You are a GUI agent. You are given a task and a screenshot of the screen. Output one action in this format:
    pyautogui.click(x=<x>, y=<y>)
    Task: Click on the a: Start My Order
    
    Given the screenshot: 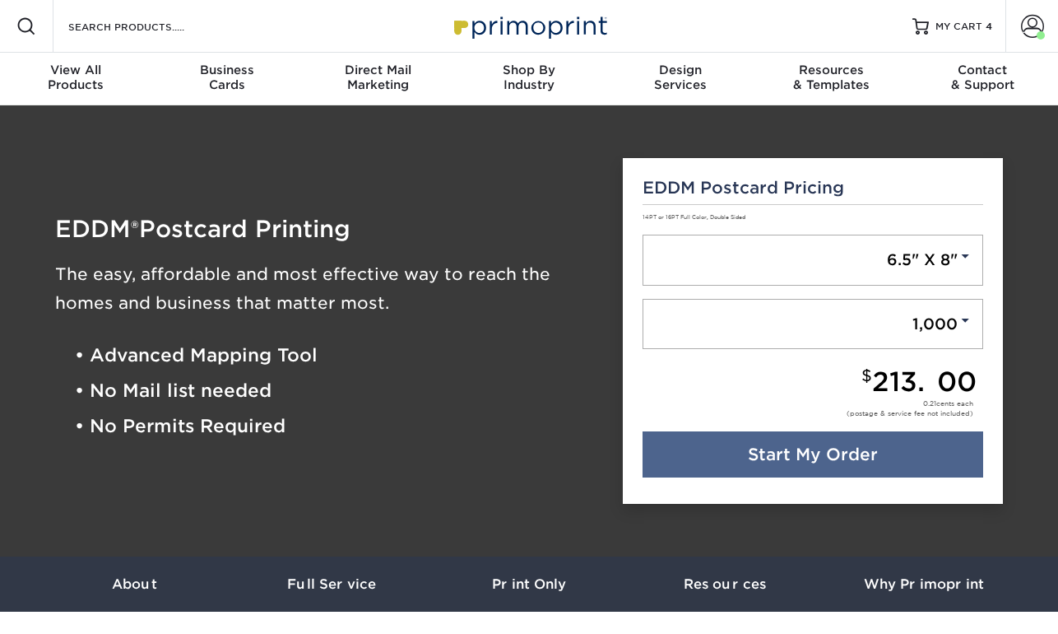 What is the action you would take?
    pyautogui.click(x=813, y=454)
    